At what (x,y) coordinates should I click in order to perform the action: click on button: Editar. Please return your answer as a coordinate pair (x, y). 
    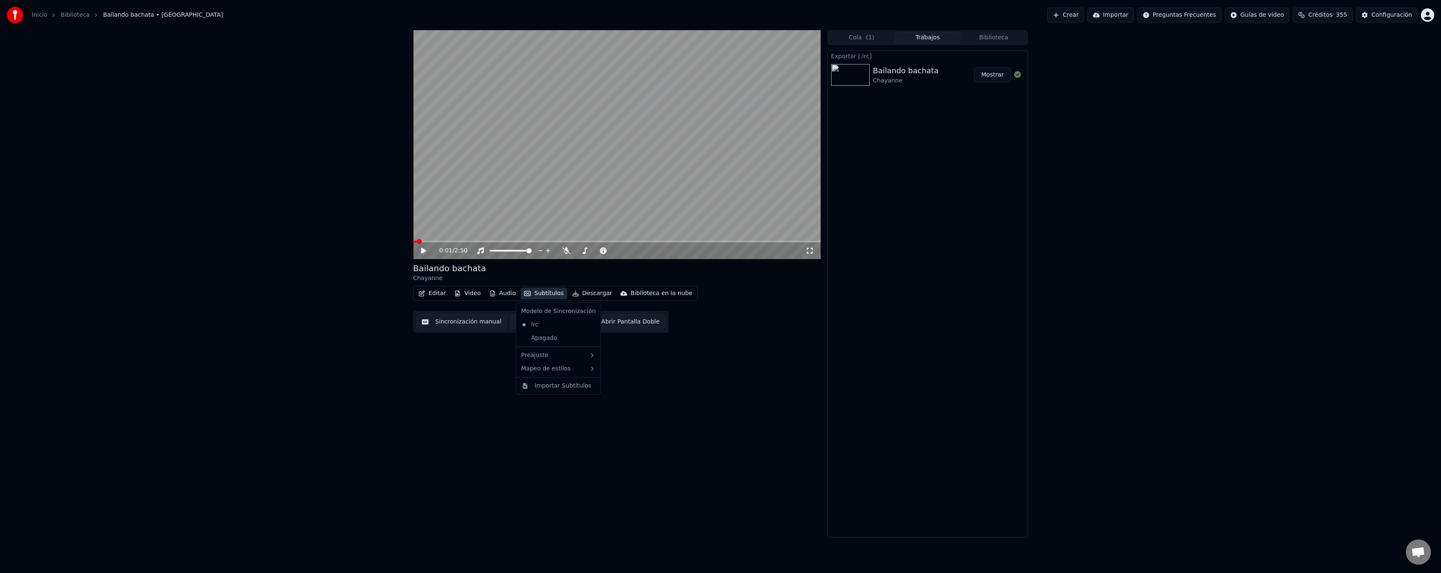
    Looking at the image, I should click on (432, 294).